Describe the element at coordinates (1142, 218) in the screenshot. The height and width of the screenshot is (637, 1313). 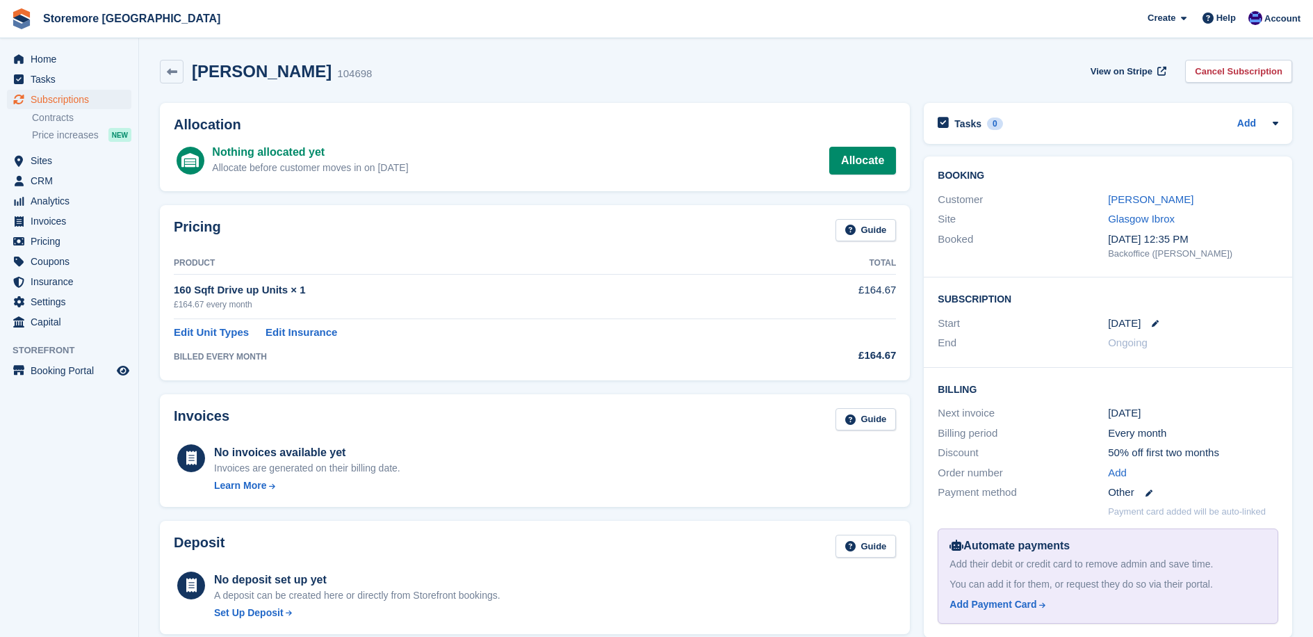
I see `a: Glasgow Ibrox` at that location.